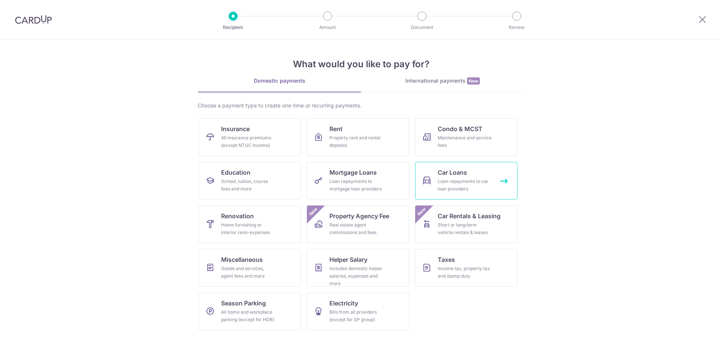  What do you see at coordinates (250, 137) in the screenshot?
I see `a: InsuranceAll insurance premiums (except NTUC Income)` at bounding box center [250, 137].